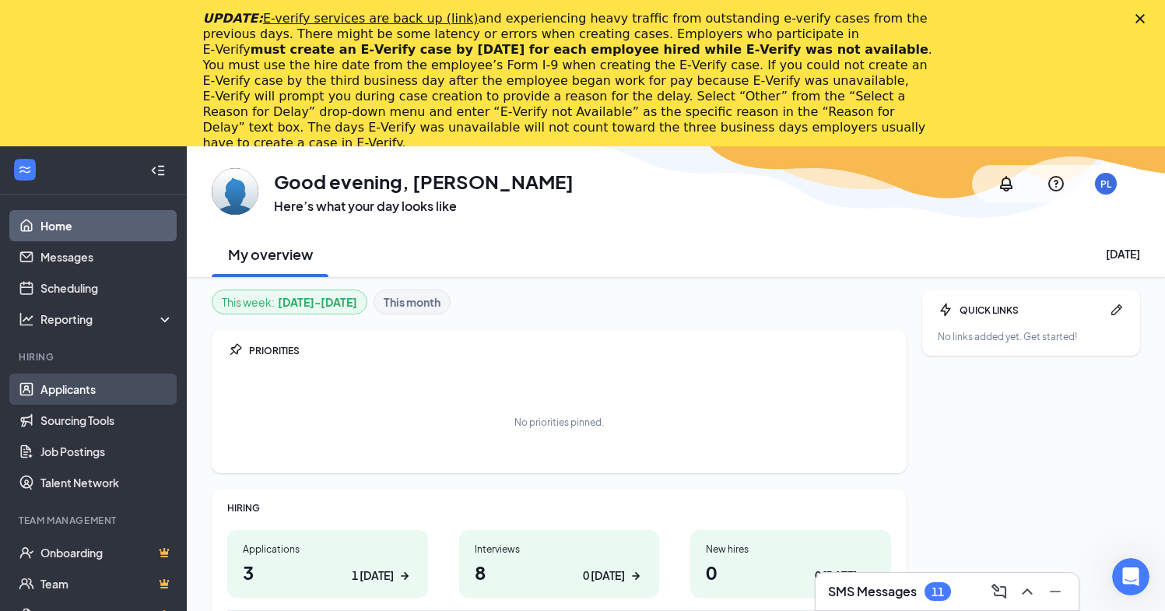 The image size is (1165, 611). Describe the element at coordinates (1025, 591) in the screenshot. I see `button: ChevronUp` at that location.